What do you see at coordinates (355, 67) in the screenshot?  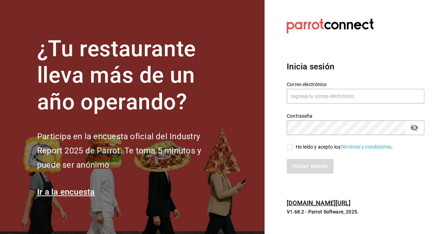 I see `h3: Inicia sesión` at bounding box center [355, 67].